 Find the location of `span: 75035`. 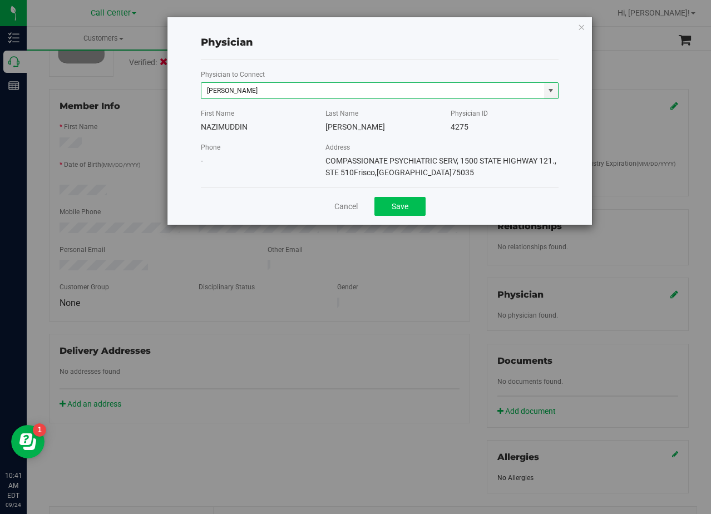

span: 75035 is located at coordinates (463, 172).